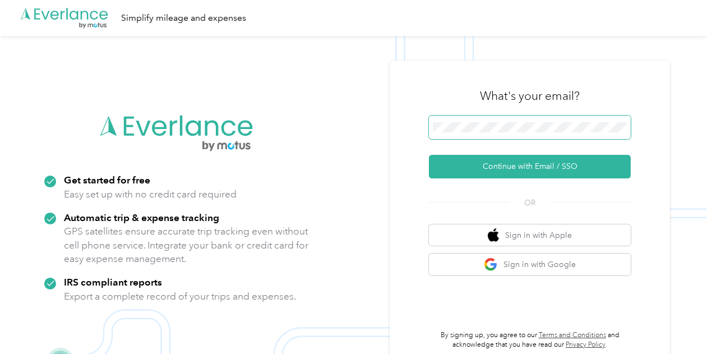  Describe the element at coordinates (113, 281) in the screenshot. I see `strong: IRS compliant reports` at that location.